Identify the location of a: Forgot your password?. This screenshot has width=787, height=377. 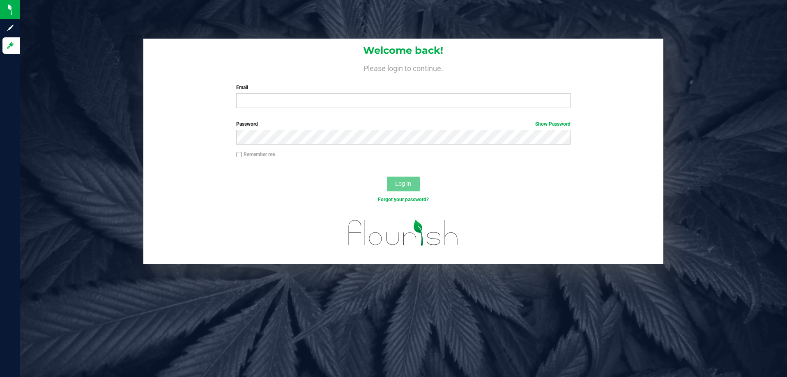
(403, 200).